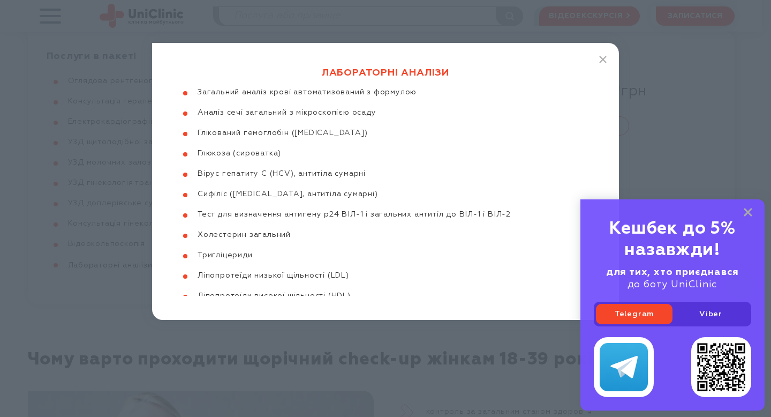  I want to click on li: Ліпопротеїди низької щільності (LDL), so click(386, 275).